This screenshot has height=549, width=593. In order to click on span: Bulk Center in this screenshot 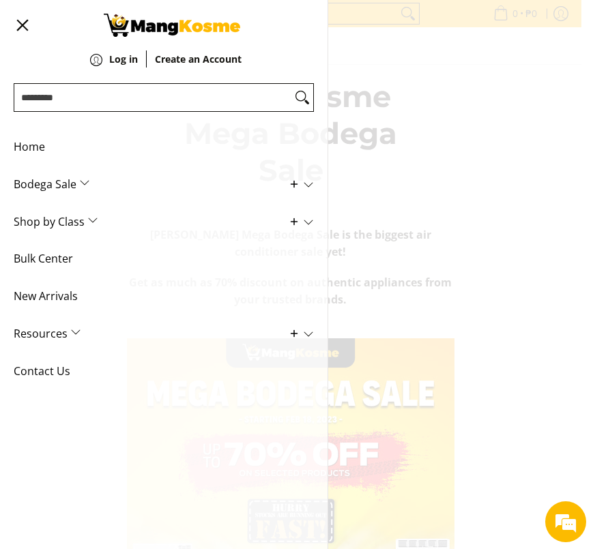, I will do `click(154, 259)`.